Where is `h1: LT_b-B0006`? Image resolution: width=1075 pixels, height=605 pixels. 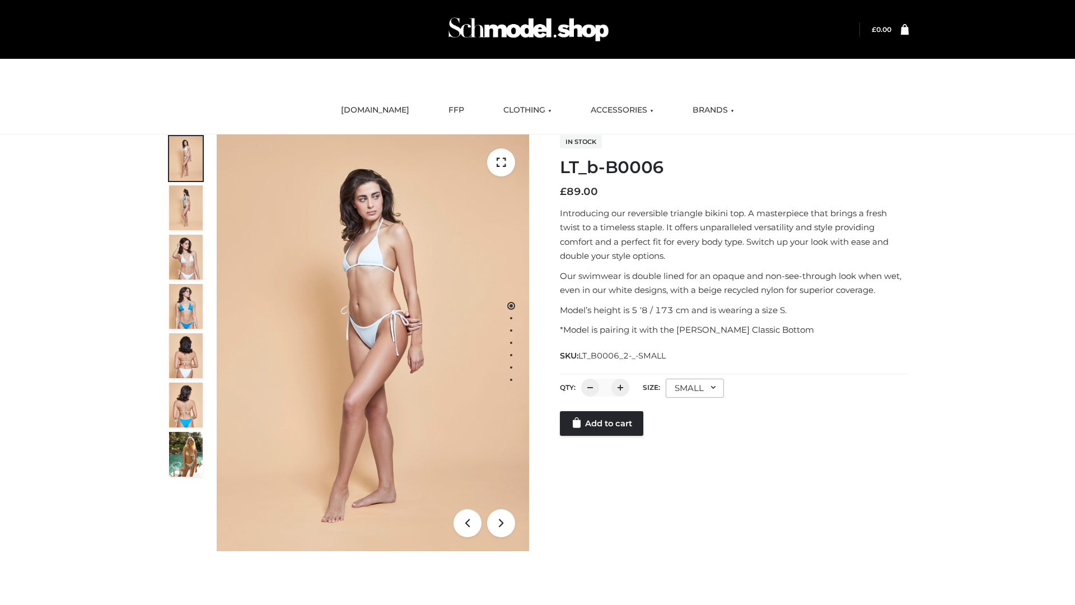 h1: LT_b-B0006 is located at coordinates (734, 167).